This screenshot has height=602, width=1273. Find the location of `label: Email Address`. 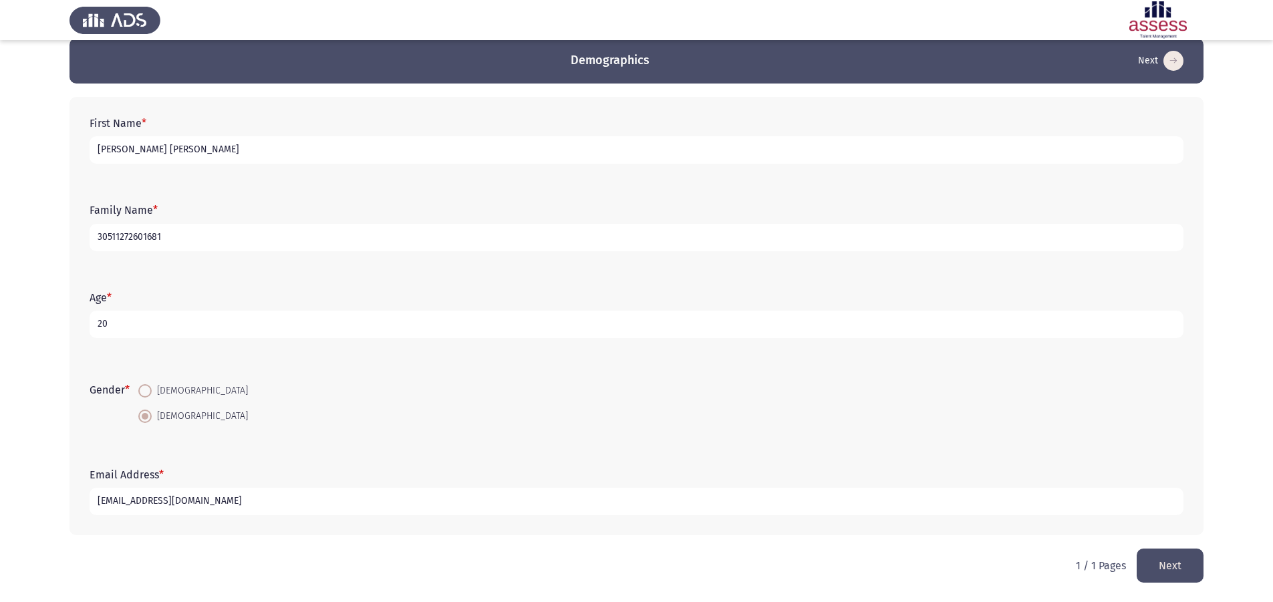

label: Email Address is located at coordinates (126, 475).